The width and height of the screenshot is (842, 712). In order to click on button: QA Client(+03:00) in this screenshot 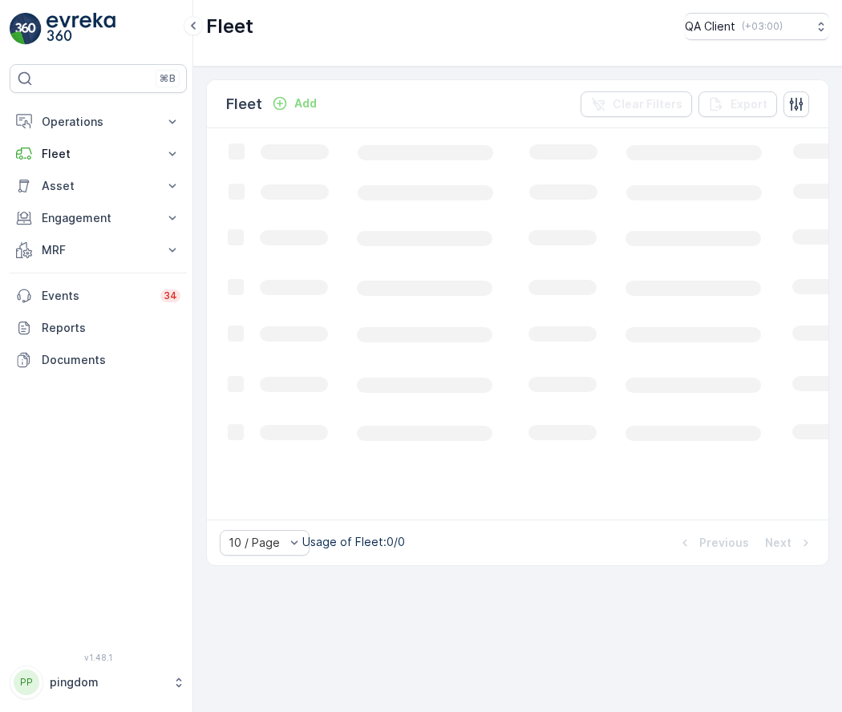, I will do `click(757, 26)`.